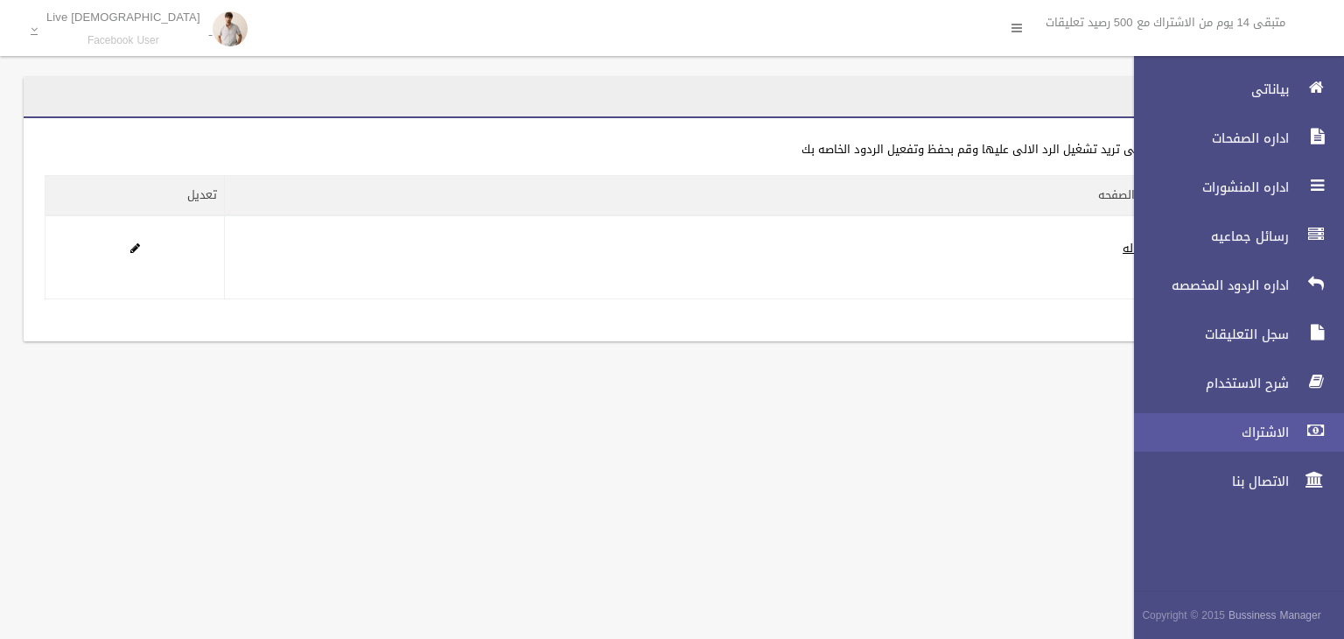 The image size is (1344, 639). Describe the element at coordinates (1207, 285) in the screenshot. I see `span: اداره الردود المخصصه` at that location.